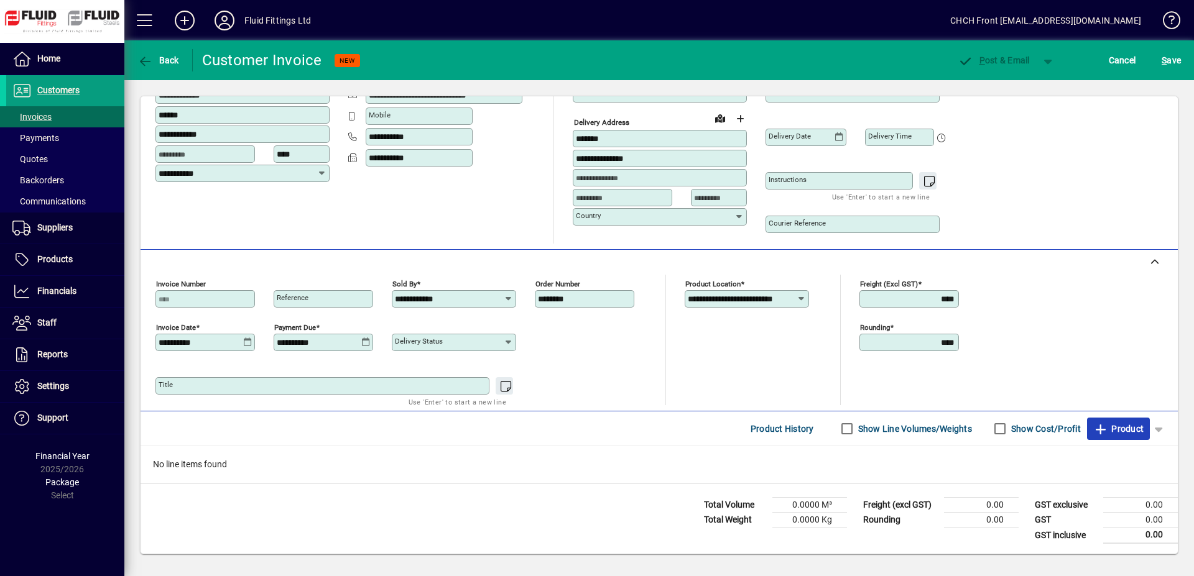 The width and height of the screenshot is (1194, 576). Describe the element at coordinates (62, 482) in the screenshot. I see `span: Package` at that location.